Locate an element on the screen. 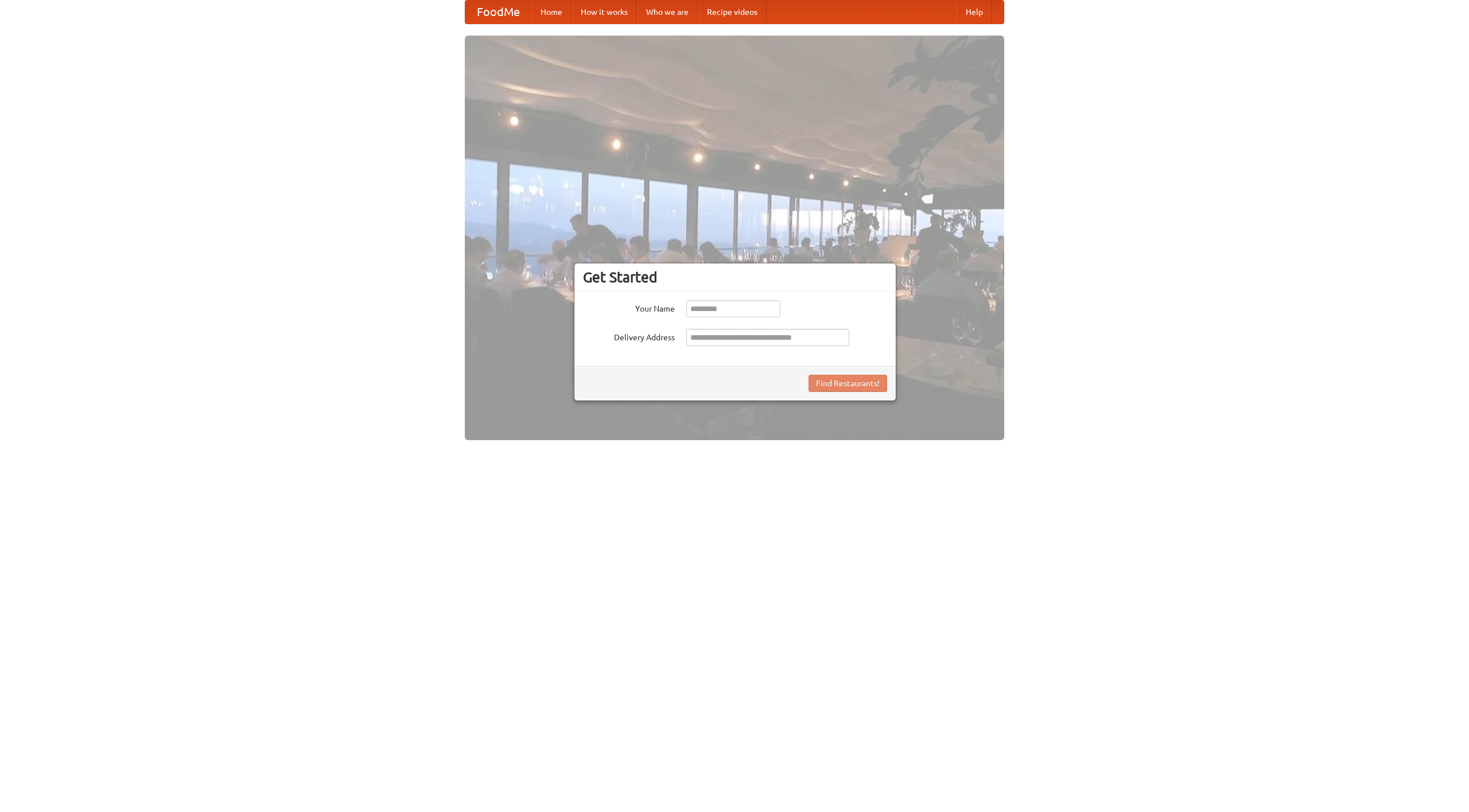  a: Help is located at coordinates (974, 12).